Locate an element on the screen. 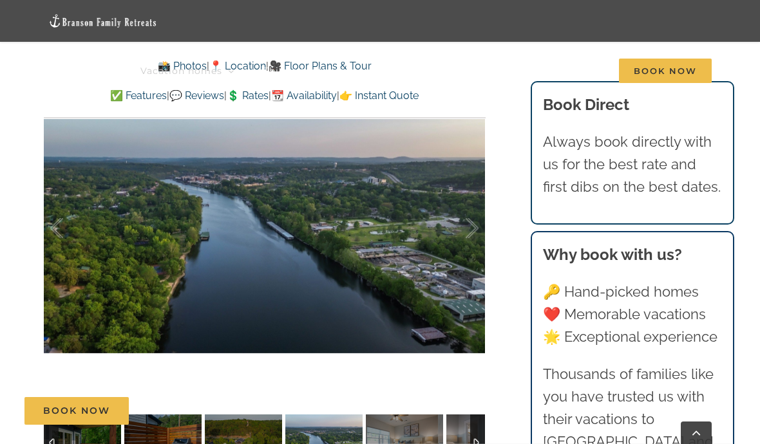 The image size is (760, 444). a: ✅ Features is located at coordinates (138, 95).